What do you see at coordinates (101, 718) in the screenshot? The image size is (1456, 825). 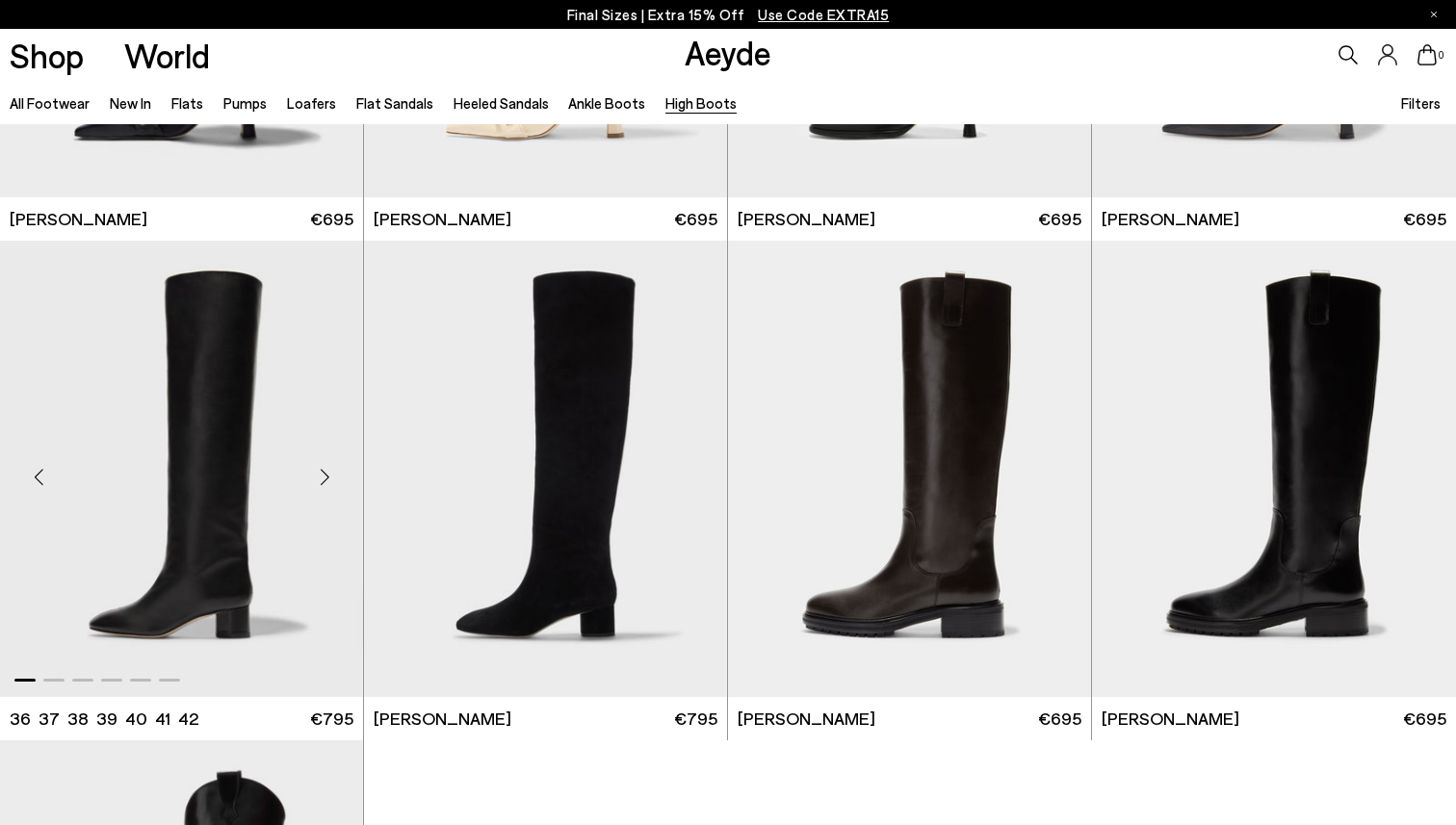 I see `ul: variant` at bounding box center [101, 718].